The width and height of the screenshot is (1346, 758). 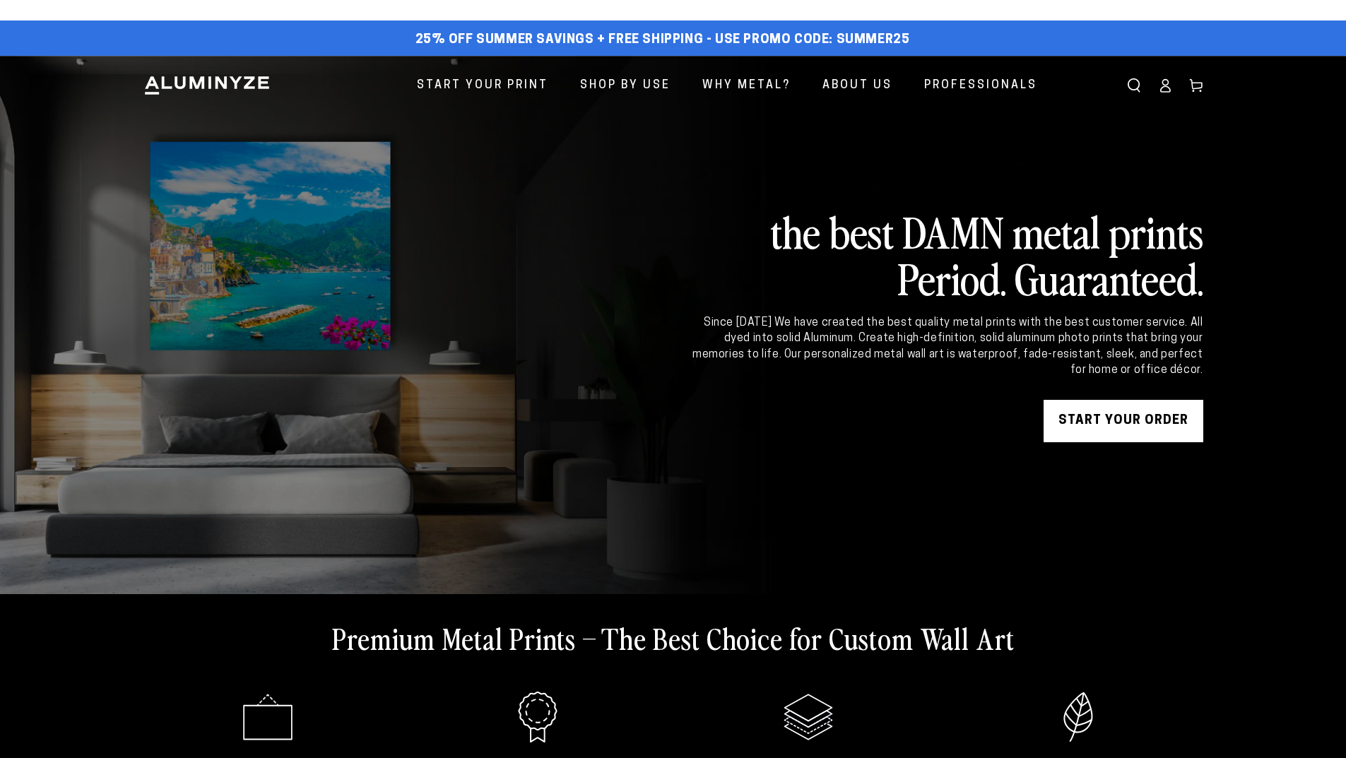 I want to click on a: Start Your Print, so click(x=482, y=85).